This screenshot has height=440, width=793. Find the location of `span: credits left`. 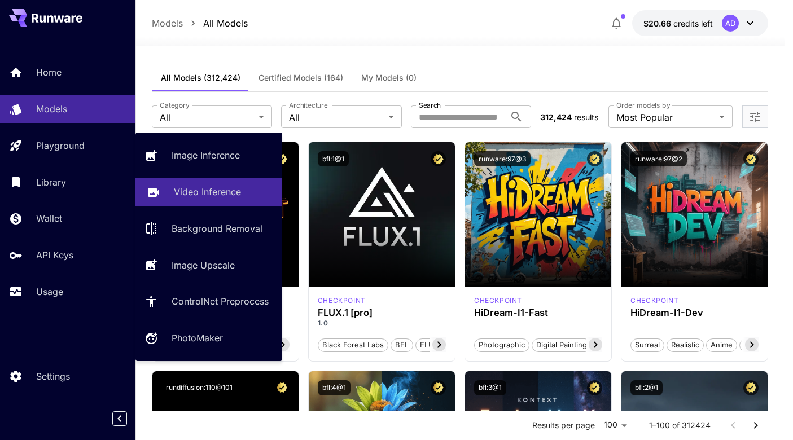

span: credits left is located at coordinates (693, 23).